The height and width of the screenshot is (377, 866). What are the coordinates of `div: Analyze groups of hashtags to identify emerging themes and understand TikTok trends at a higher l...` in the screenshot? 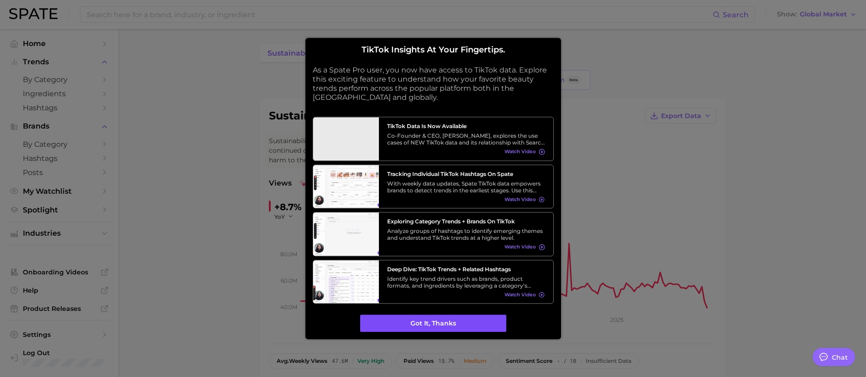 It's located at (466, 235).